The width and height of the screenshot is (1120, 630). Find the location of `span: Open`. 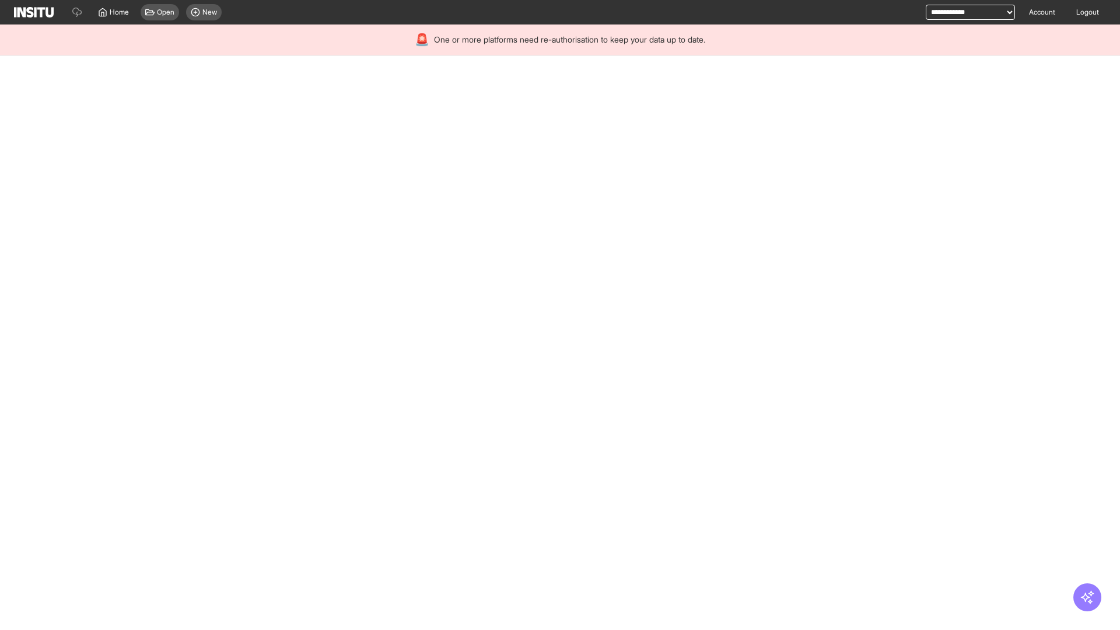

span: Open is located at coordinates (166, 12).